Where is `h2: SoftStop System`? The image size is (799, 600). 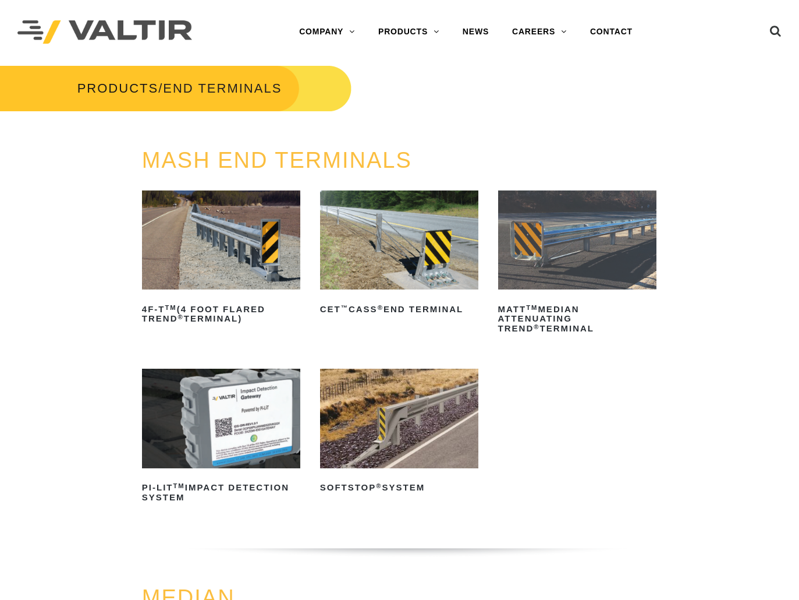 h2: SoftStop System is located at coordinates (399, 488).